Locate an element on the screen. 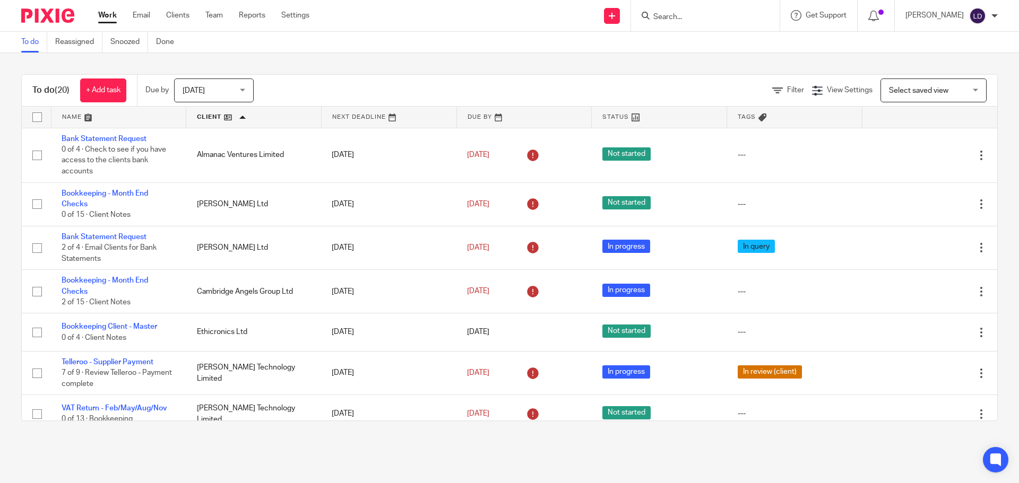 The width and height of the screenshot is (1019, 483). span: 2 of 15 · Client Notes is located at coordinates (96, 302).